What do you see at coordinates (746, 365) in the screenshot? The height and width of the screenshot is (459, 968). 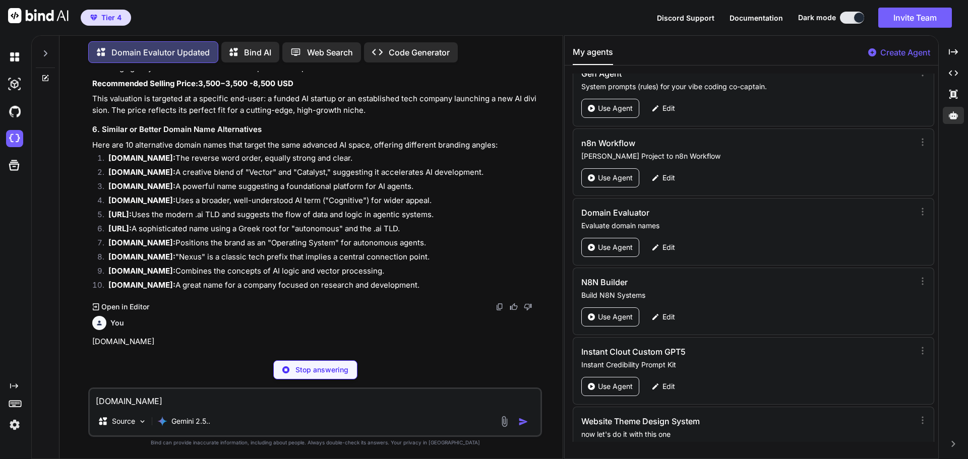 I see `p: Instant Credibility Prompt Kit` at bounding box center [746, 365].